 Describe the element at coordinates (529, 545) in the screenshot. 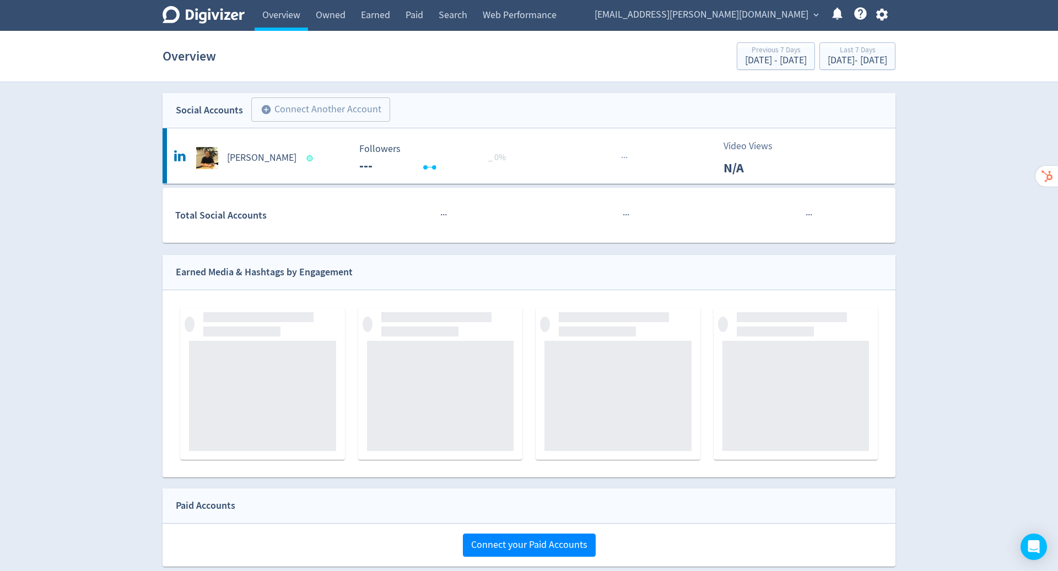

I see `span: Connect your Paid Accounts` at that location.